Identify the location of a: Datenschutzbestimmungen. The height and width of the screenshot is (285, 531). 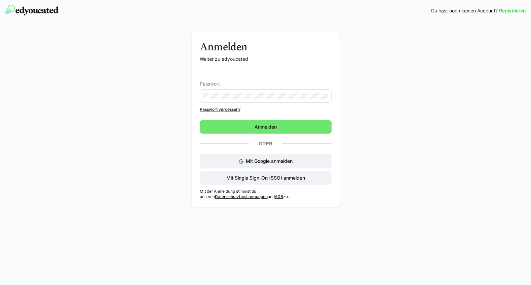
(241, 197).